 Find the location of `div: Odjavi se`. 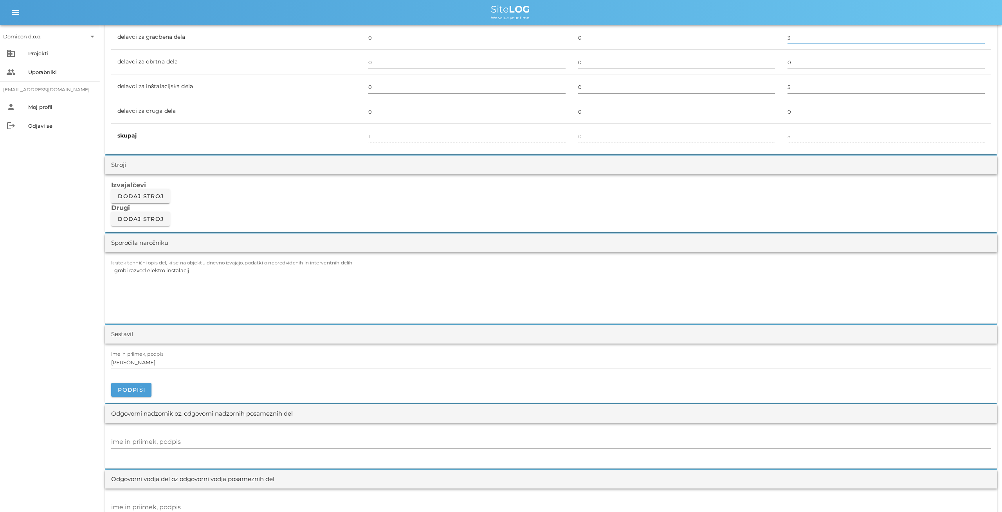

div: Odjavi se is located at coordinates (61, 126).